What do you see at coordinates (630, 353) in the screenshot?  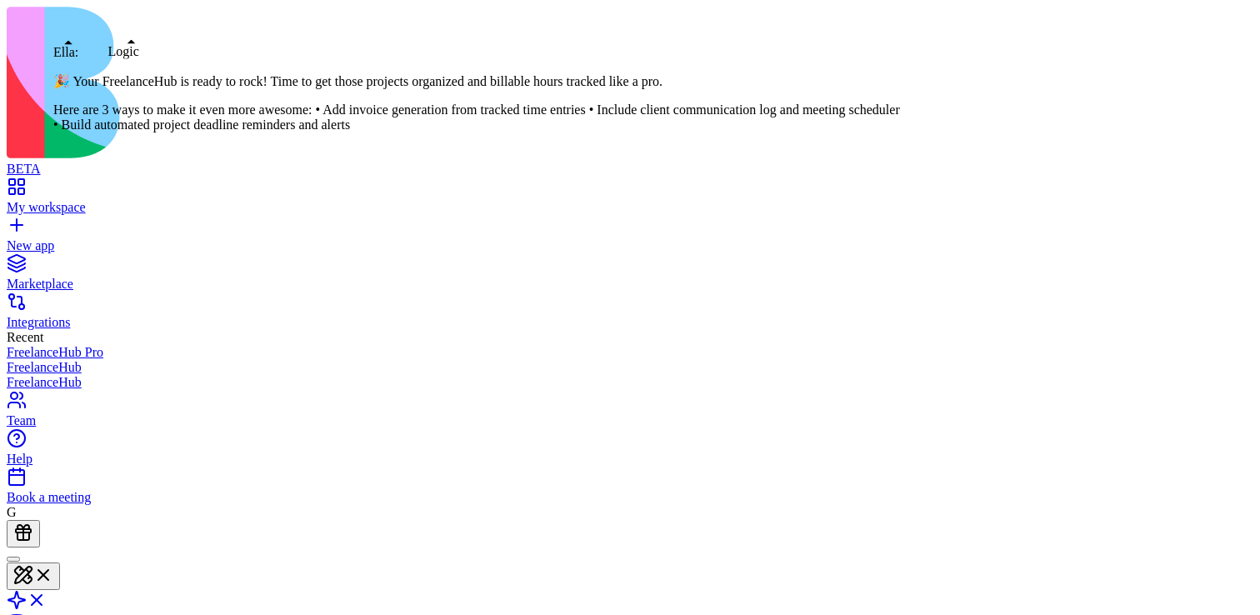 I see `a: FreelanceHub Pro` at bounding box center [630, 353].